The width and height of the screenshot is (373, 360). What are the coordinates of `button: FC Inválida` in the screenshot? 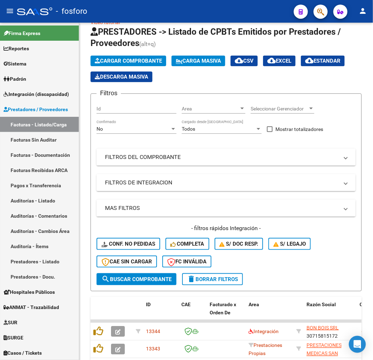 It's located at (187, 261).